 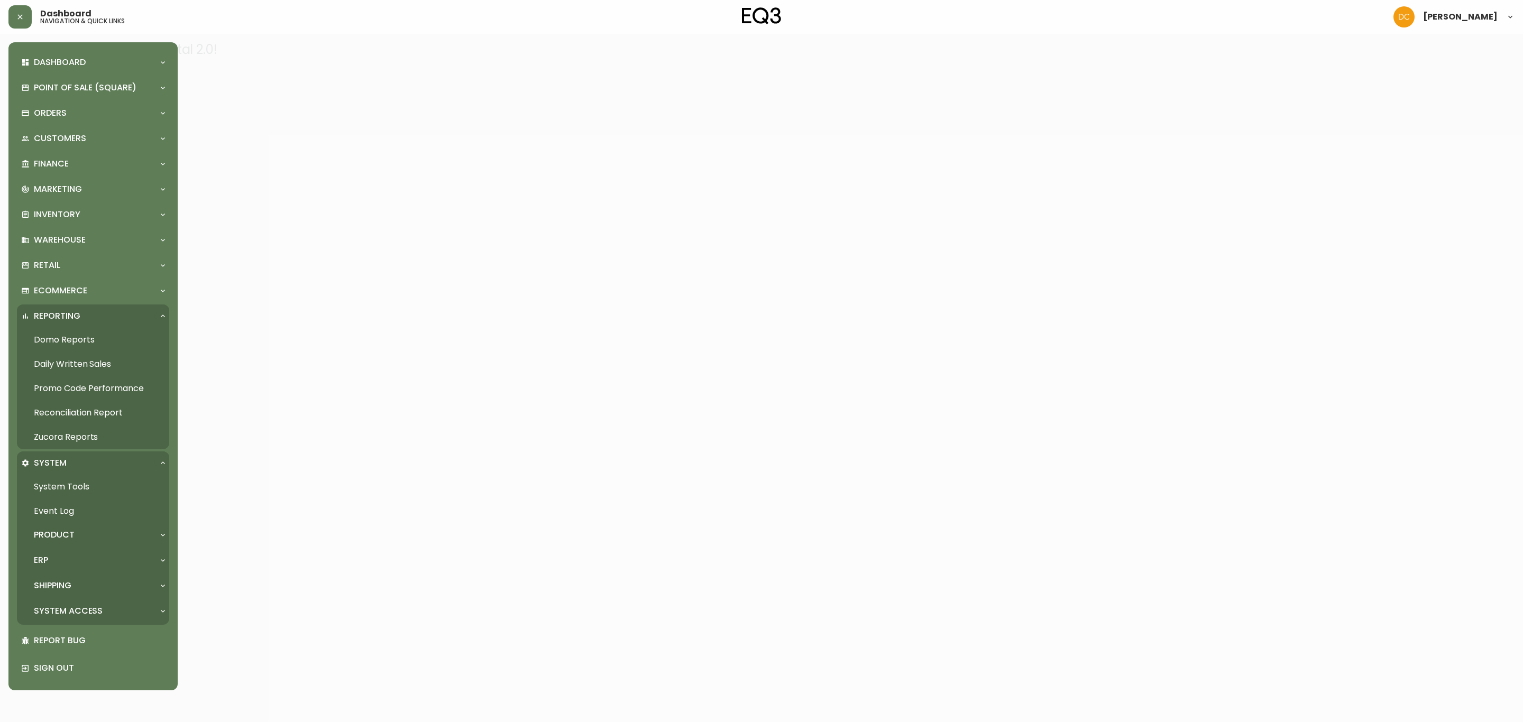 I want to click on div: Sign Out, so click(x=93, y=668).